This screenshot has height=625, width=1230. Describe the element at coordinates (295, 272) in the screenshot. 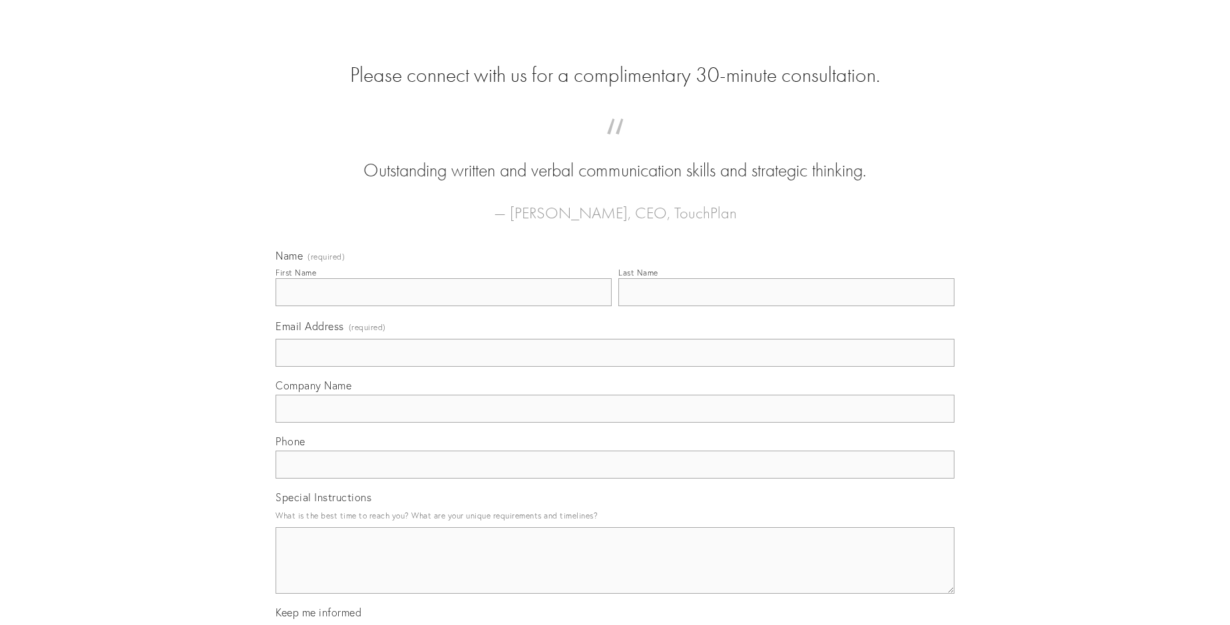

I see `div: First Name` at that location.